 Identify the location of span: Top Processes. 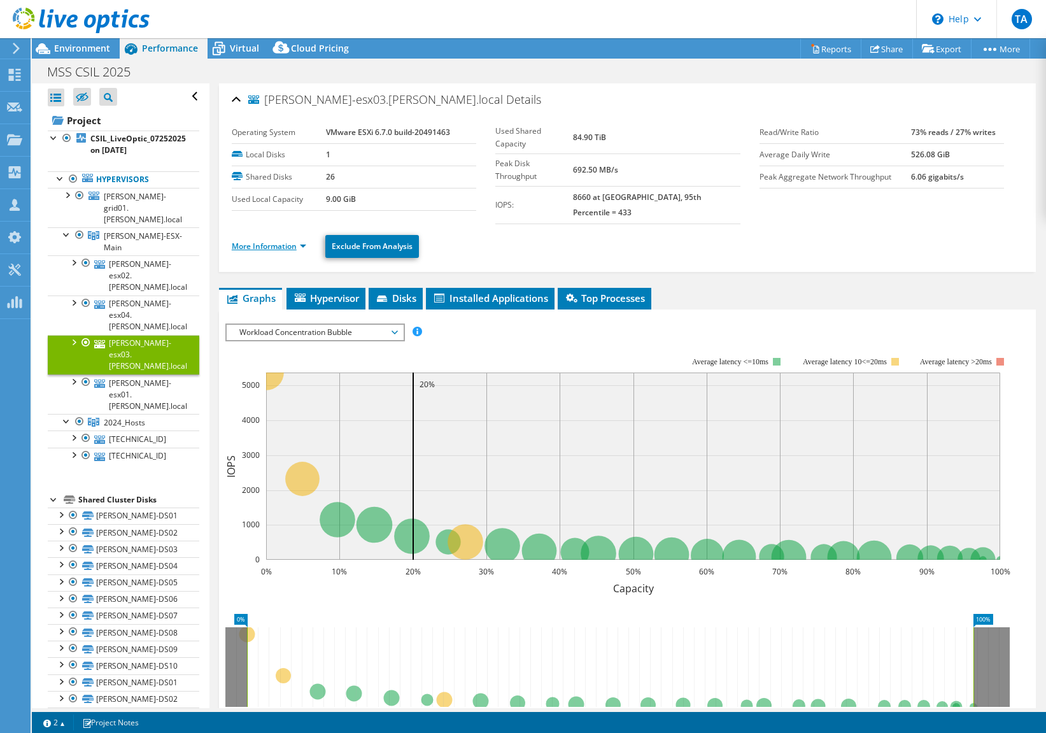
(604, 298).